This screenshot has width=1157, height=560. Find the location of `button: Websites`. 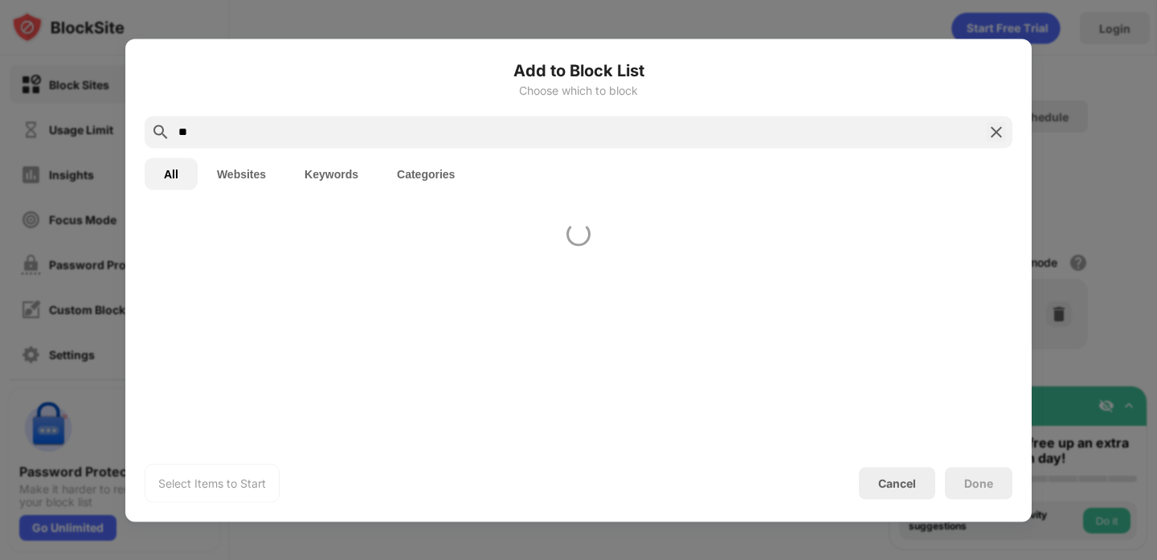

button: Websites is located at coordinates (241, 174).